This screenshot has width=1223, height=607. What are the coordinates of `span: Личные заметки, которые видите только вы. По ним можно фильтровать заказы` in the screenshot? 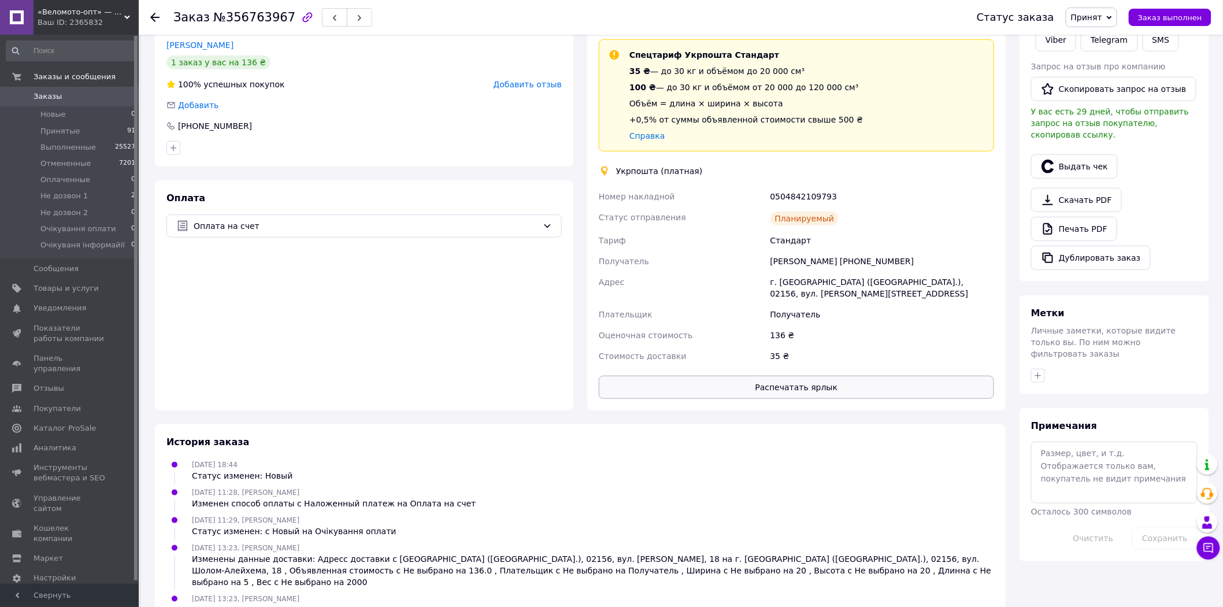 It's located at (1103, 342).